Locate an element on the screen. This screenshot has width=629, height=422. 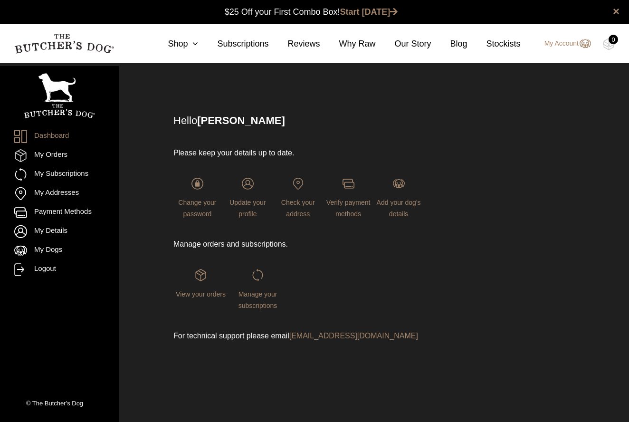
p: Please keep your details up to date. is located at coordinates (298, 153).